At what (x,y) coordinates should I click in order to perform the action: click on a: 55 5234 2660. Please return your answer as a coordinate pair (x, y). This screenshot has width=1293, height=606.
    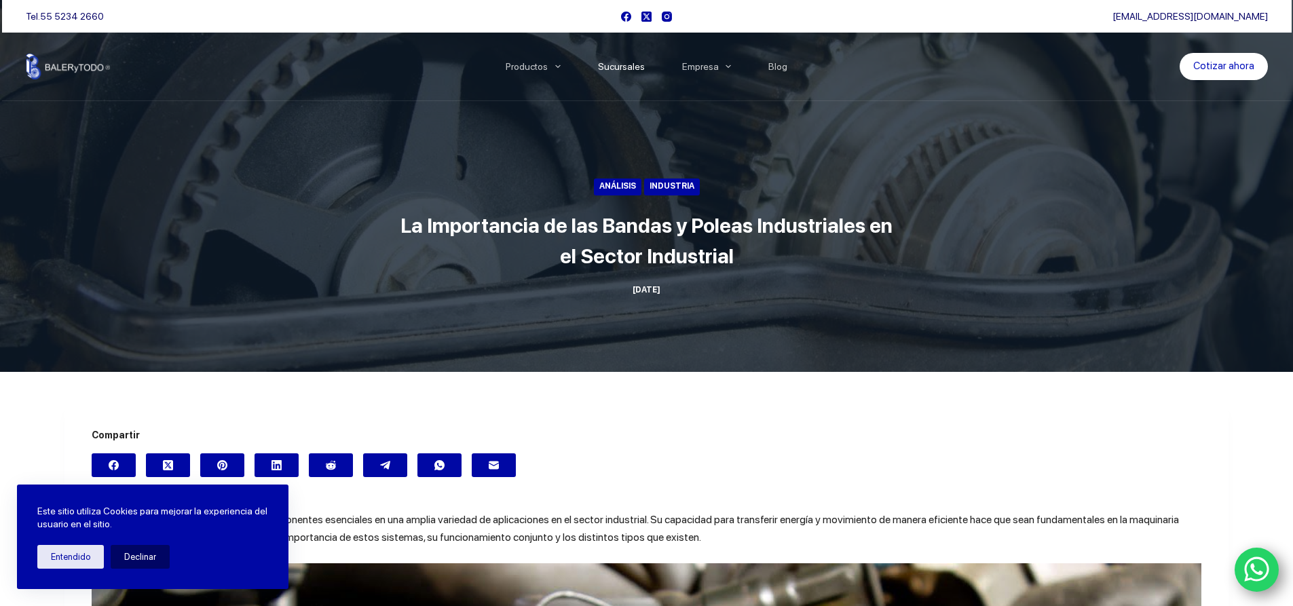
    Looking at the image, I should click on (72, 16).